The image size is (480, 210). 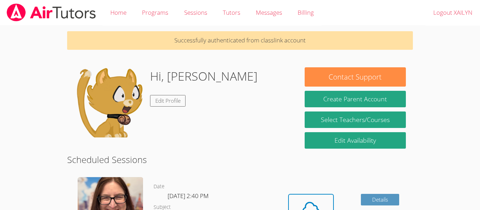 I want to click on a: Edit Profile, so click(x=168, y=101).